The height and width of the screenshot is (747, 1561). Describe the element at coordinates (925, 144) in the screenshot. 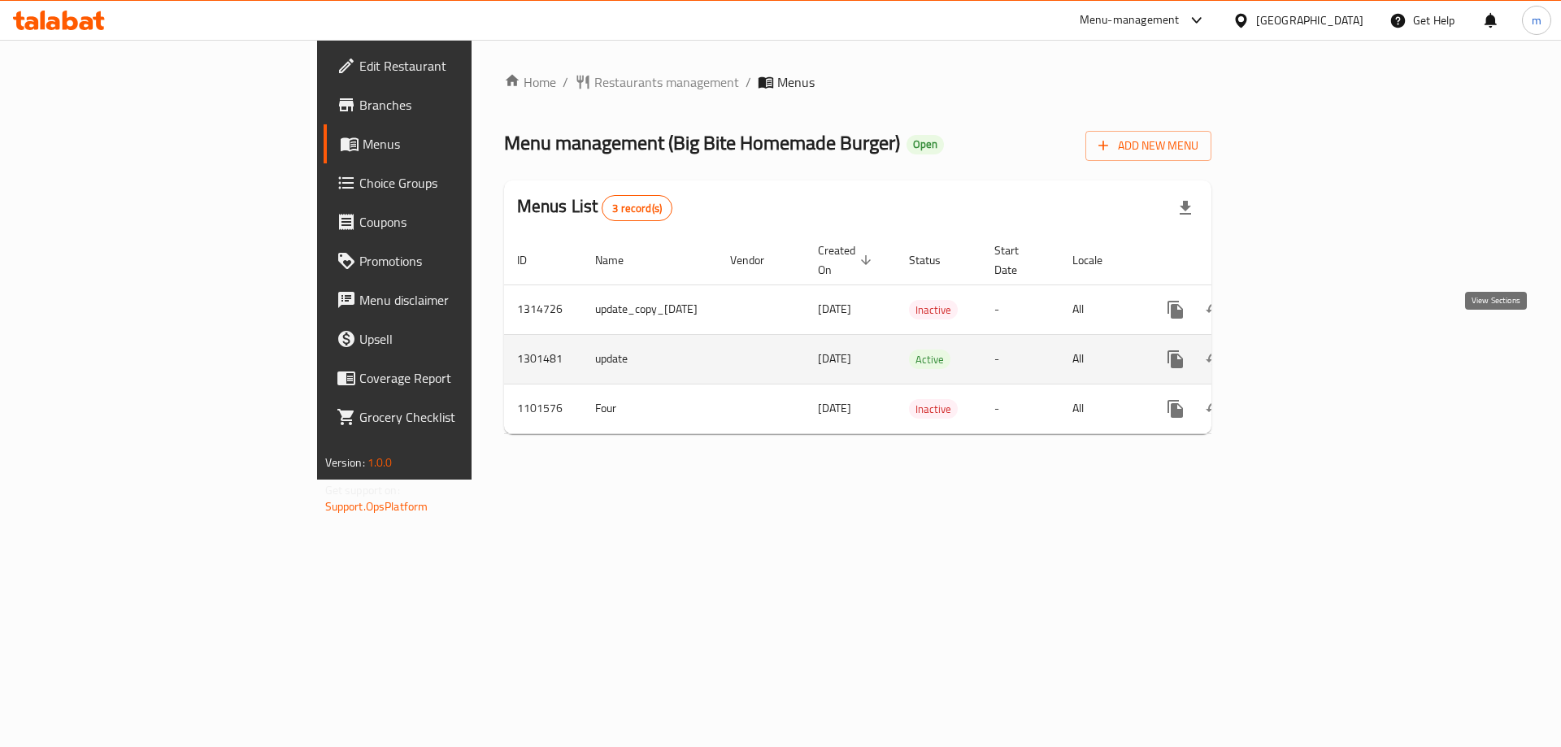

I see `span: Open` at that location.